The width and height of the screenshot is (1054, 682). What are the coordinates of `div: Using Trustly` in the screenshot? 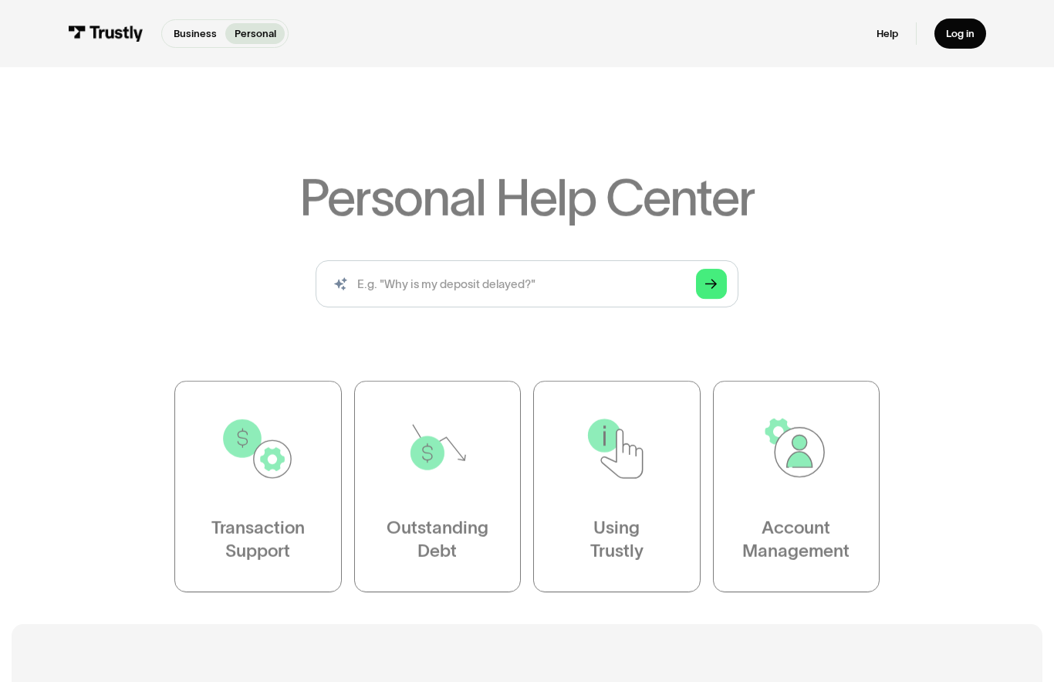 It's located at (617, 539).